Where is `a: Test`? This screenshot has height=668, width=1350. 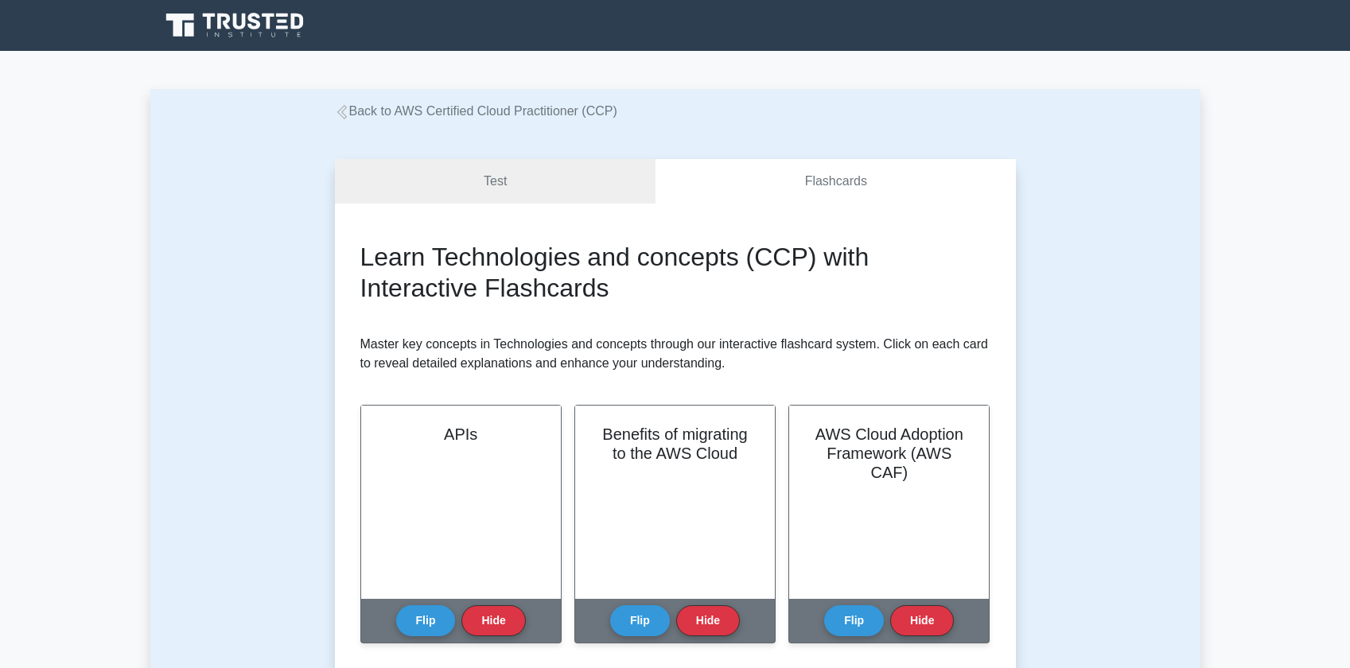 a: Test is located at coordinates (496, 181).